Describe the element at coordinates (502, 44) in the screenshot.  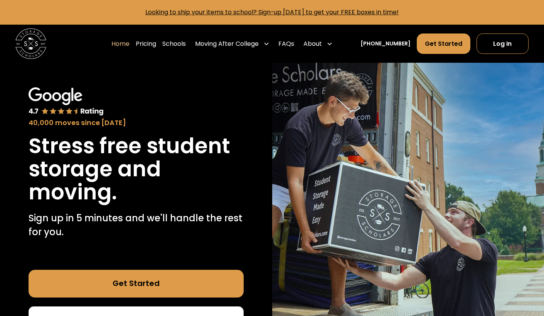
I see `a: Log In` at that location.